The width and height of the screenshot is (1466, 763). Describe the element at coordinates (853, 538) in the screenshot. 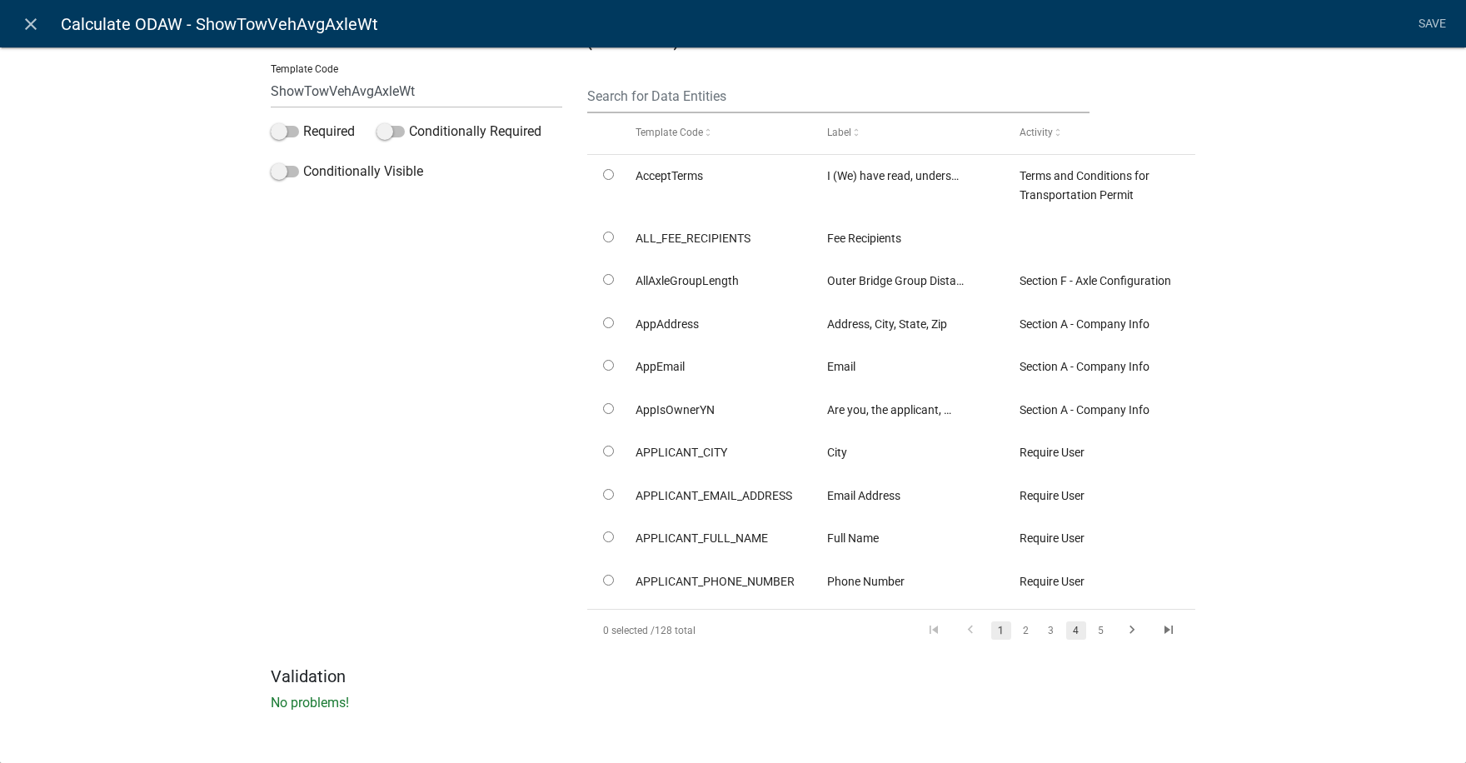

I see `span: Full Name` at that location.